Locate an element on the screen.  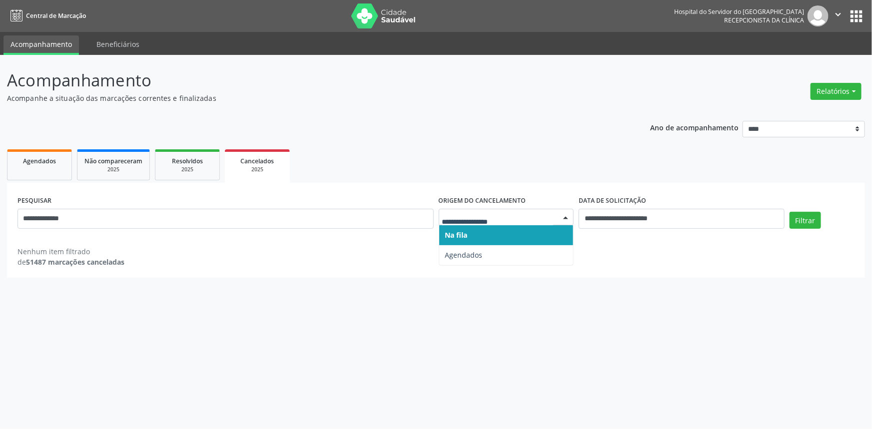
span: Não compareceram is located at coordinates (113, 161).